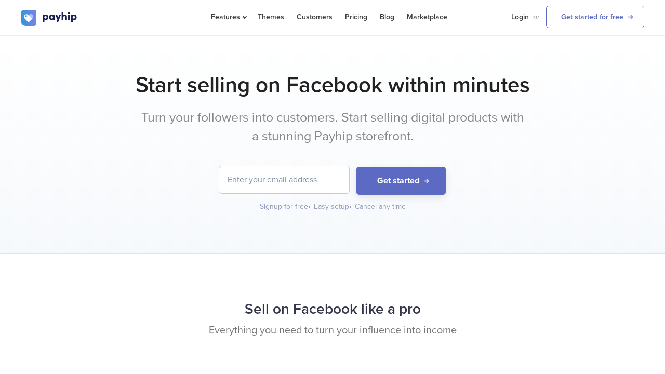 Image resolution: width=665 pixels, height=374 pixels. Describe the element at coordinates (595, 17) in the screenshot. I see `a: Get started for free` at that location.